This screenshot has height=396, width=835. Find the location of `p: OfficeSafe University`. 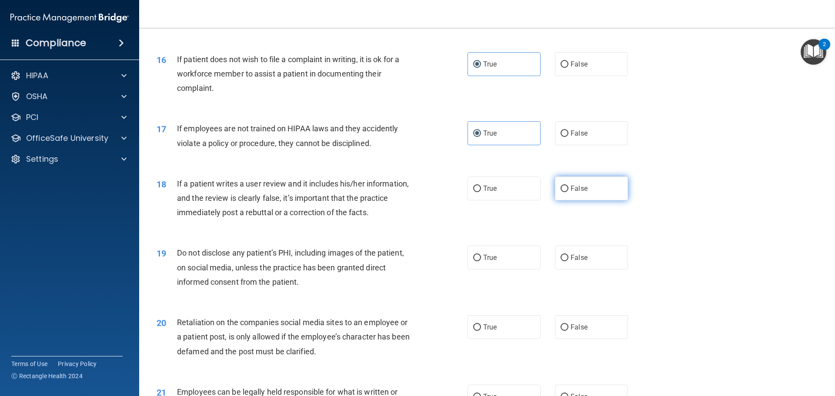

p: OfficeSafe University is located at coordinates (67, 138).